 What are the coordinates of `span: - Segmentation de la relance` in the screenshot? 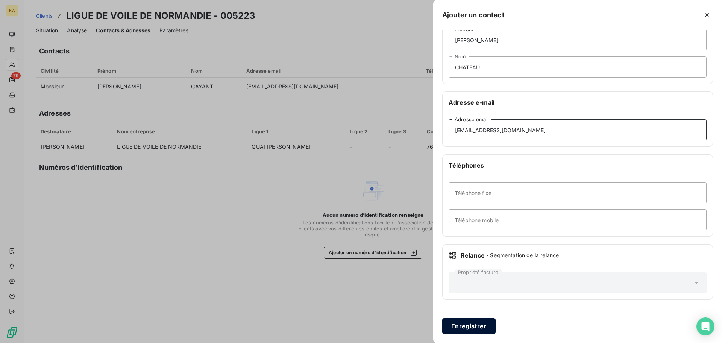 It's located at (523, 255).